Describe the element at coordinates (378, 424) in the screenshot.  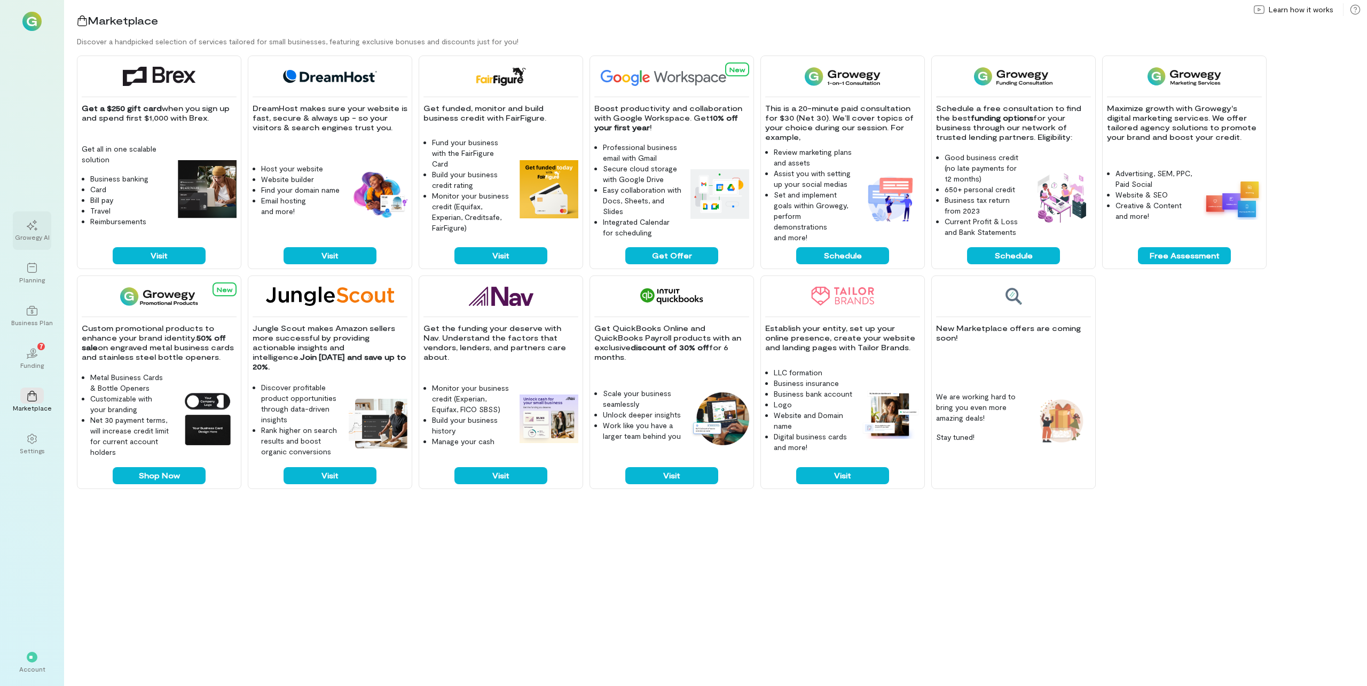
I see `img: Jungle Scout feature` at that location.